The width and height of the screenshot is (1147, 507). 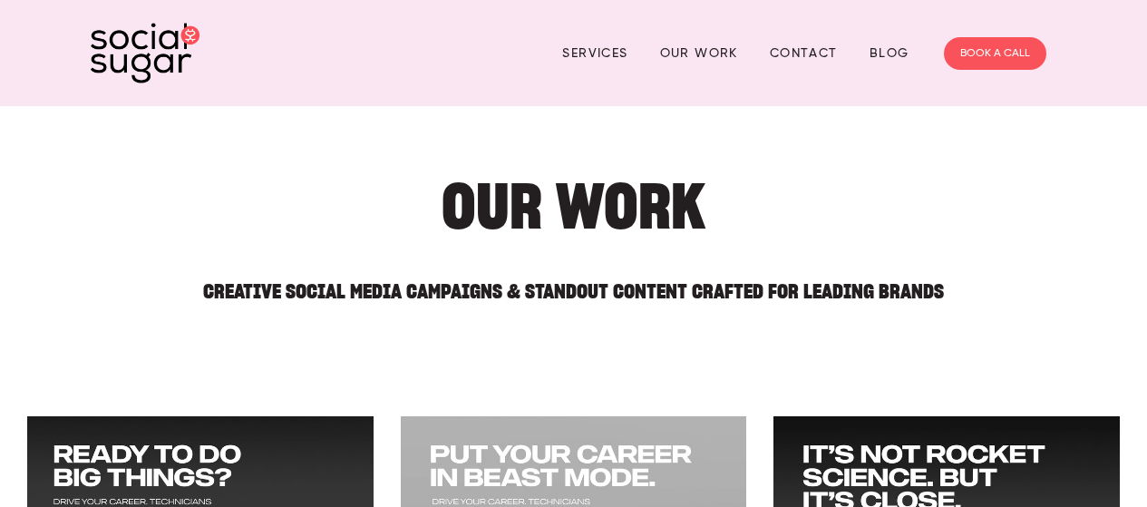 I want to click on a: Contact, so click(x=803, y=53).